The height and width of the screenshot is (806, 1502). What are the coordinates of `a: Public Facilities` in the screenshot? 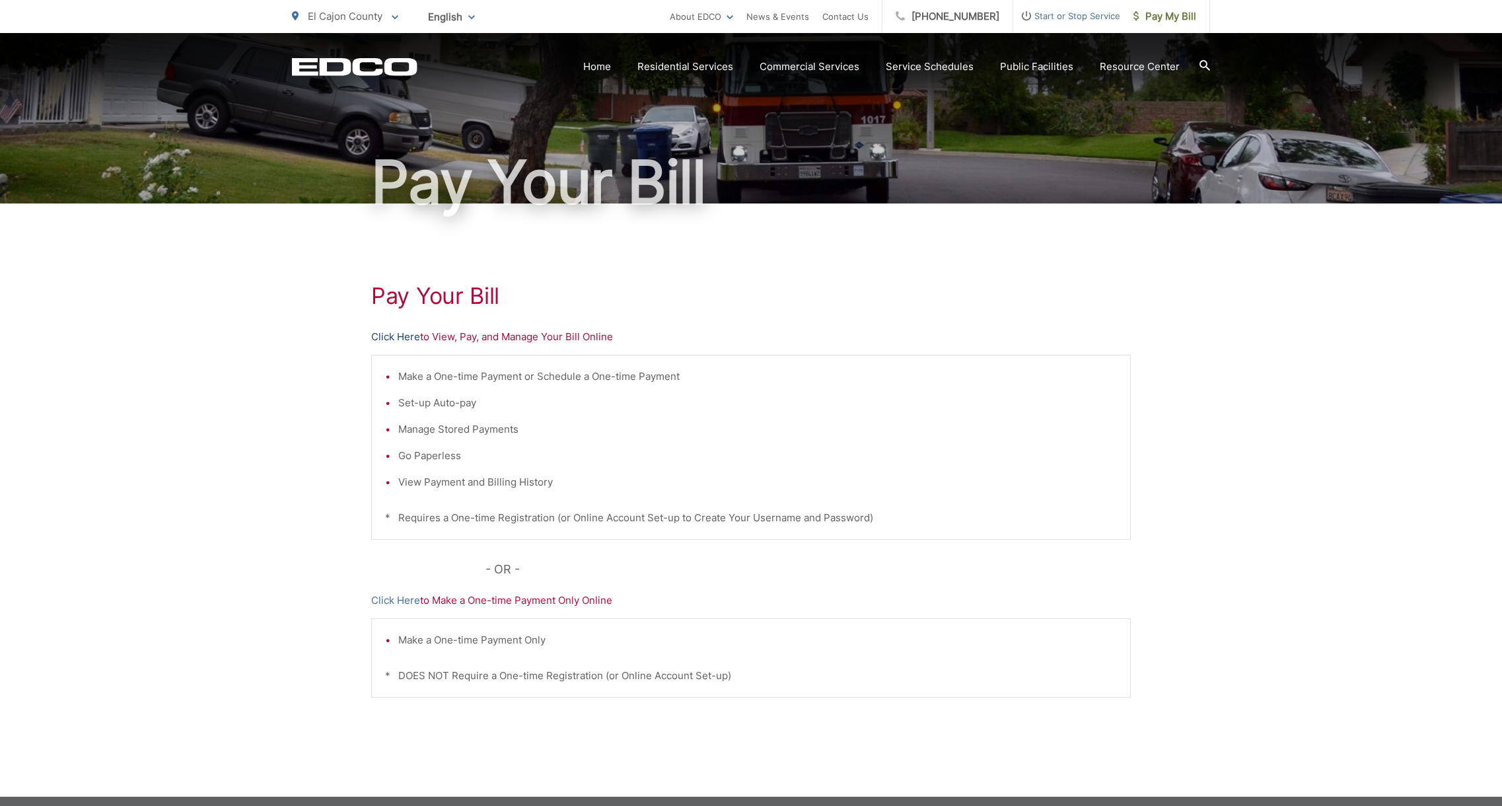 It's located at (1037, 67).